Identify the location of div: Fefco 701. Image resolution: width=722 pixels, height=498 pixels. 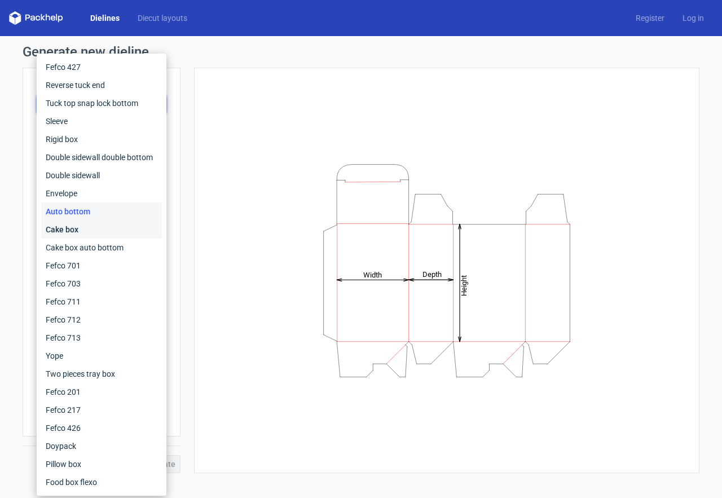
(102, 266).